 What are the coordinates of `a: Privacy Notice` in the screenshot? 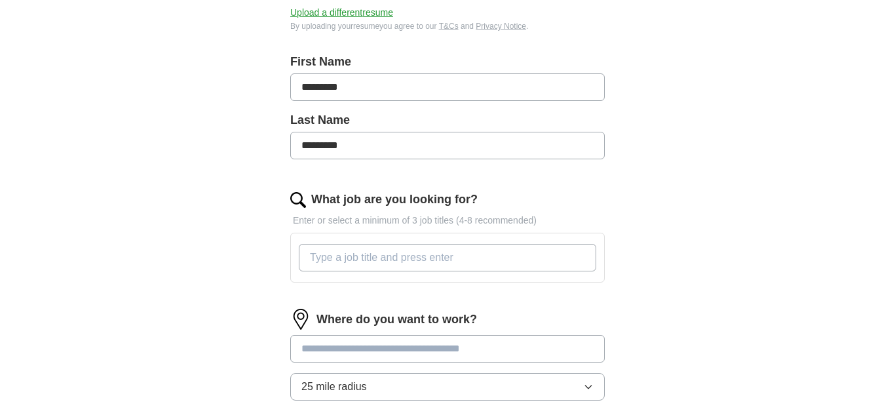 It's located at (500, 26).